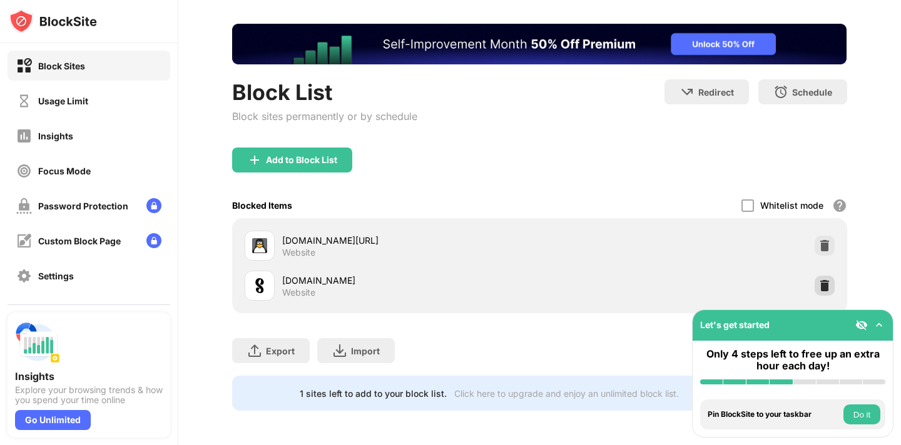  I want to click on div: Block sites permanently or by schedule, so click(325, 116).